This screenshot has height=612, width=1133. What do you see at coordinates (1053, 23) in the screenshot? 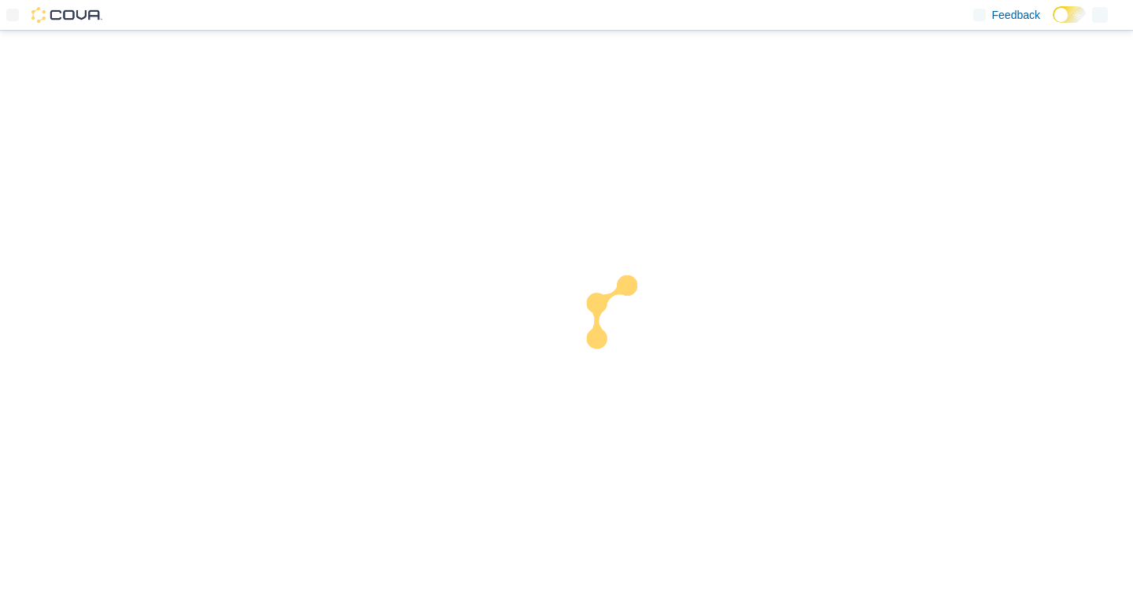
I see `span: Dark Mode` at bounding box center [1053, 23].